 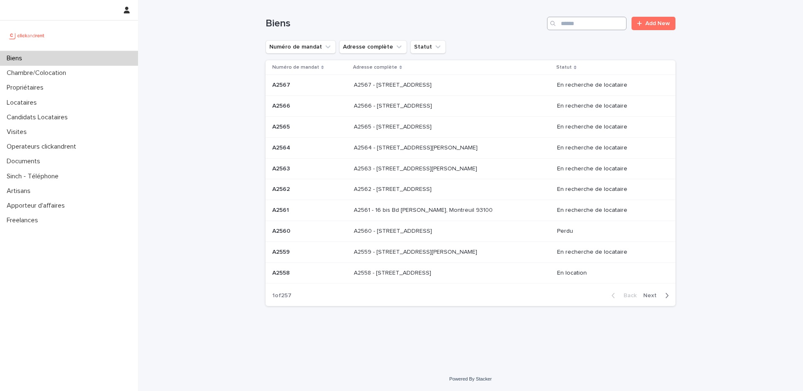 I want to click on a: Add New, so click(x=653, y=23).